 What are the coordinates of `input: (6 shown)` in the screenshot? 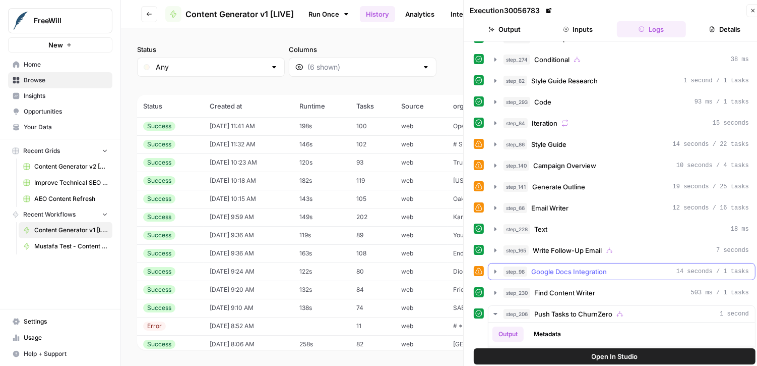 It's located at (362, 67).